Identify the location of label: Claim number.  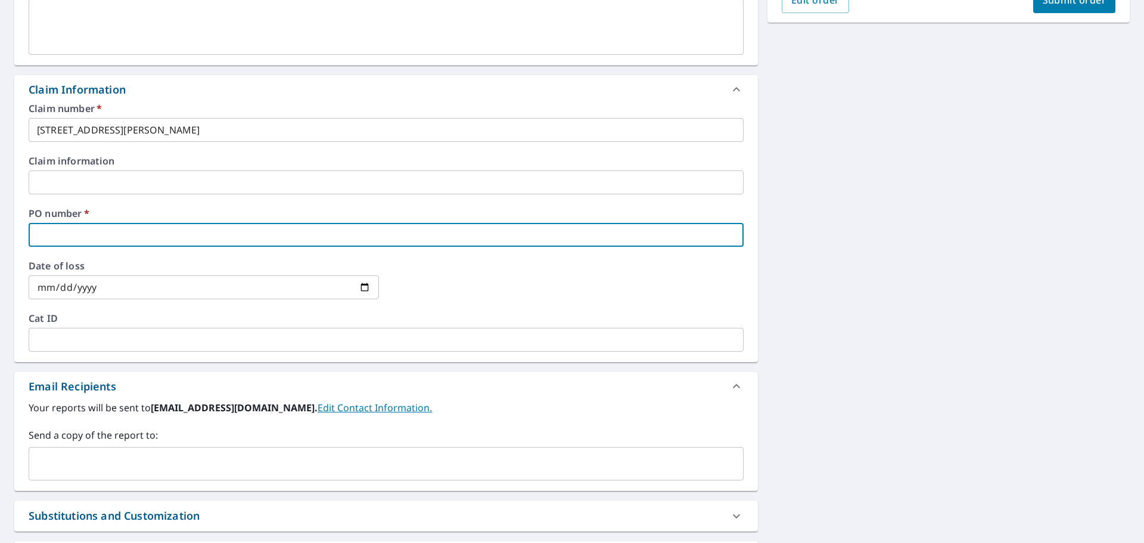
(386, 108).